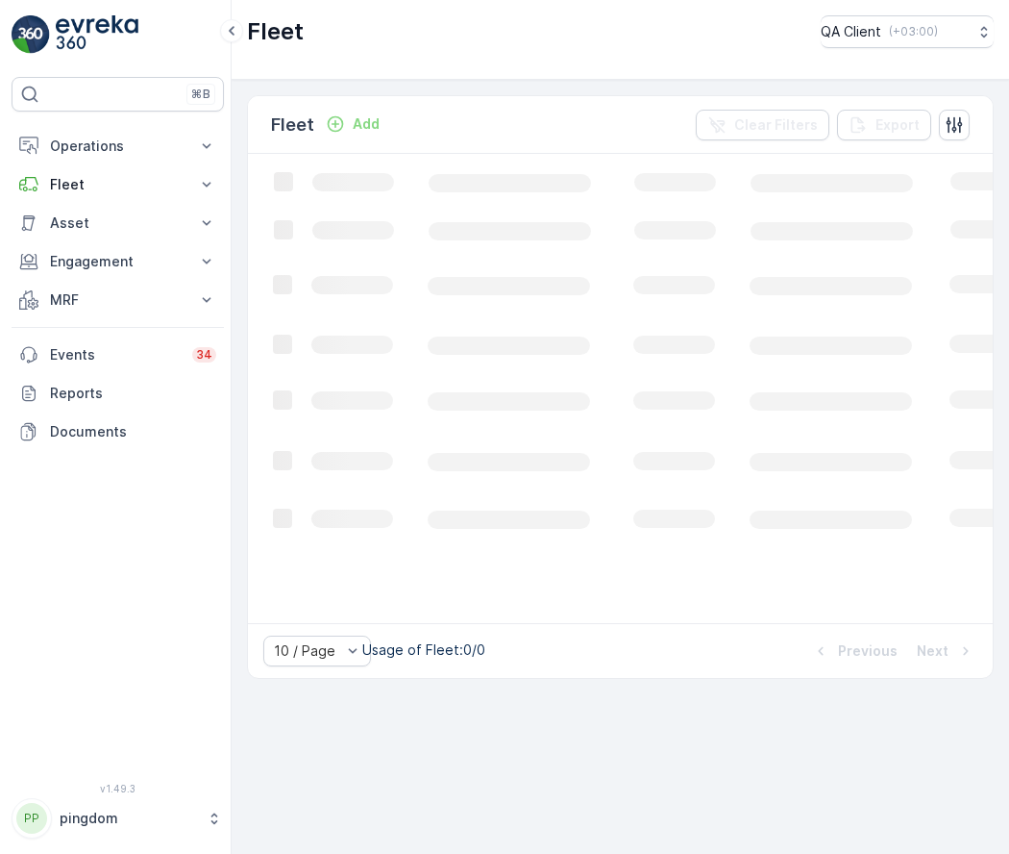 The height and width of the screenshot is (854, 1009). Describe the element at coordinates (117, 261) in the screenshot. I see `p: Engagement` at that location.